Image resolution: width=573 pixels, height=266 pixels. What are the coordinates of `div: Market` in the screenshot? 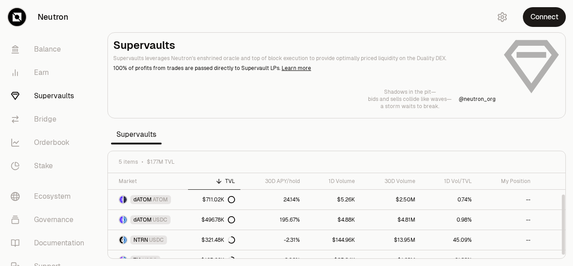 It's located at (151, 181).